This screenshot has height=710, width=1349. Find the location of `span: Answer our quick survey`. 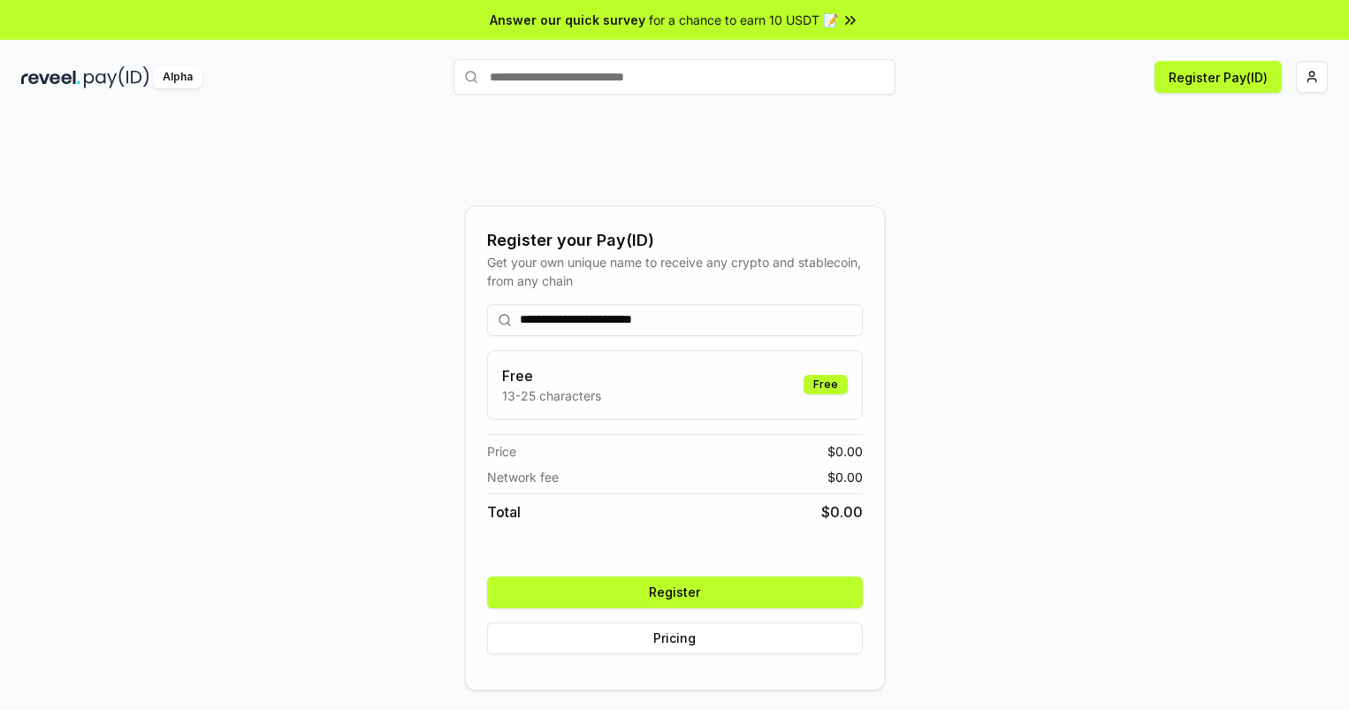

span: Answer our quick survey is located at coordinates (567, 19).